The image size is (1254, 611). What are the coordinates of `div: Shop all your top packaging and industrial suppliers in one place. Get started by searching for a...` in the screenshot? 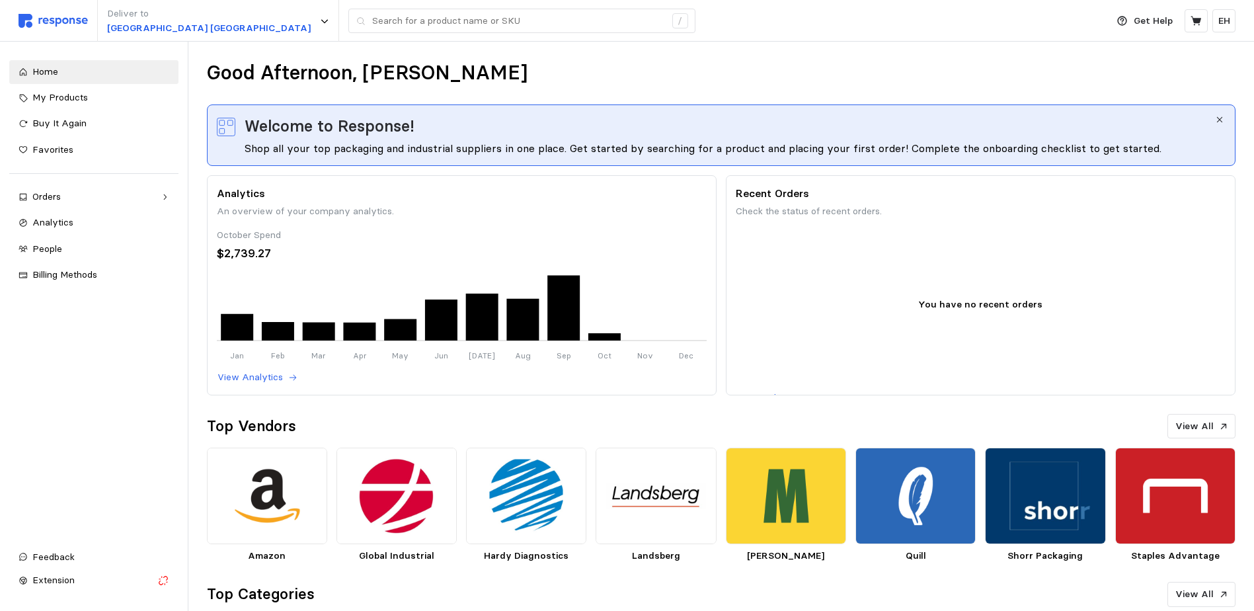 It's located at (729, 148).